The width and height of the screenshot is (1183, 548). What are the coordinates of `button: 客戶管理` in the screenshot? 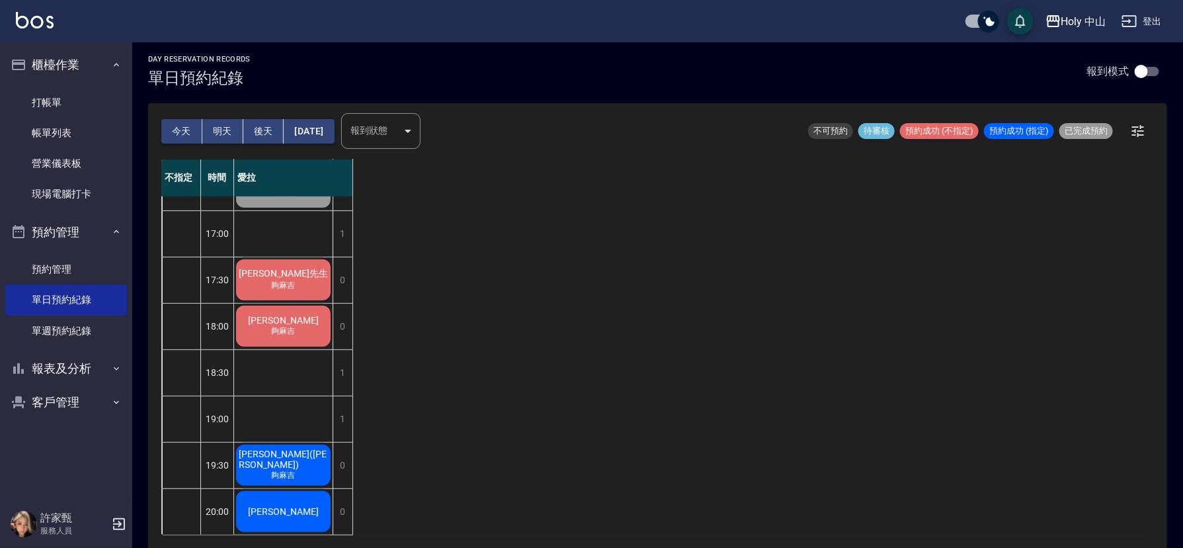 It's located at (66, 402).